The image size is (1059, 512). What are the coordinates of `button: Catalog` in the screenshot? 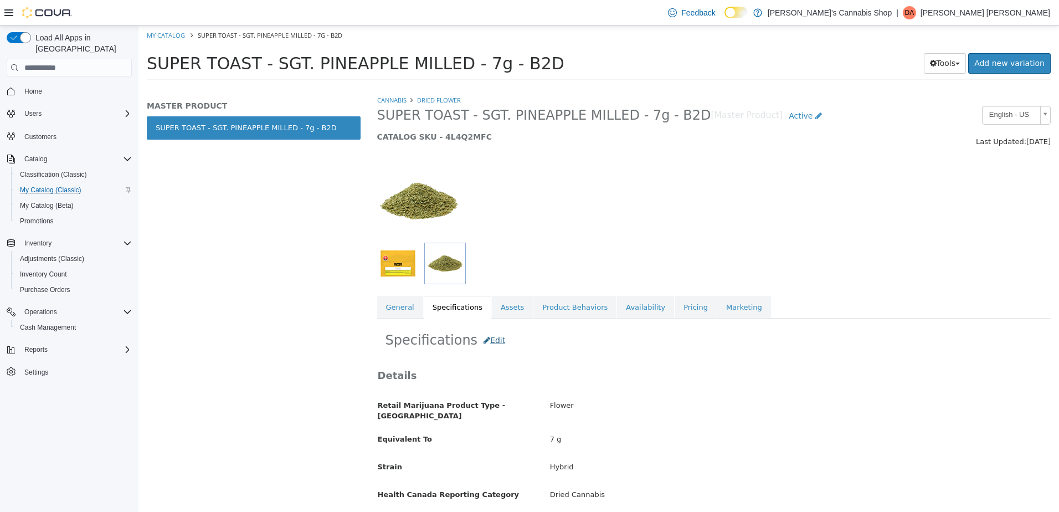 It's located at (69, 159).